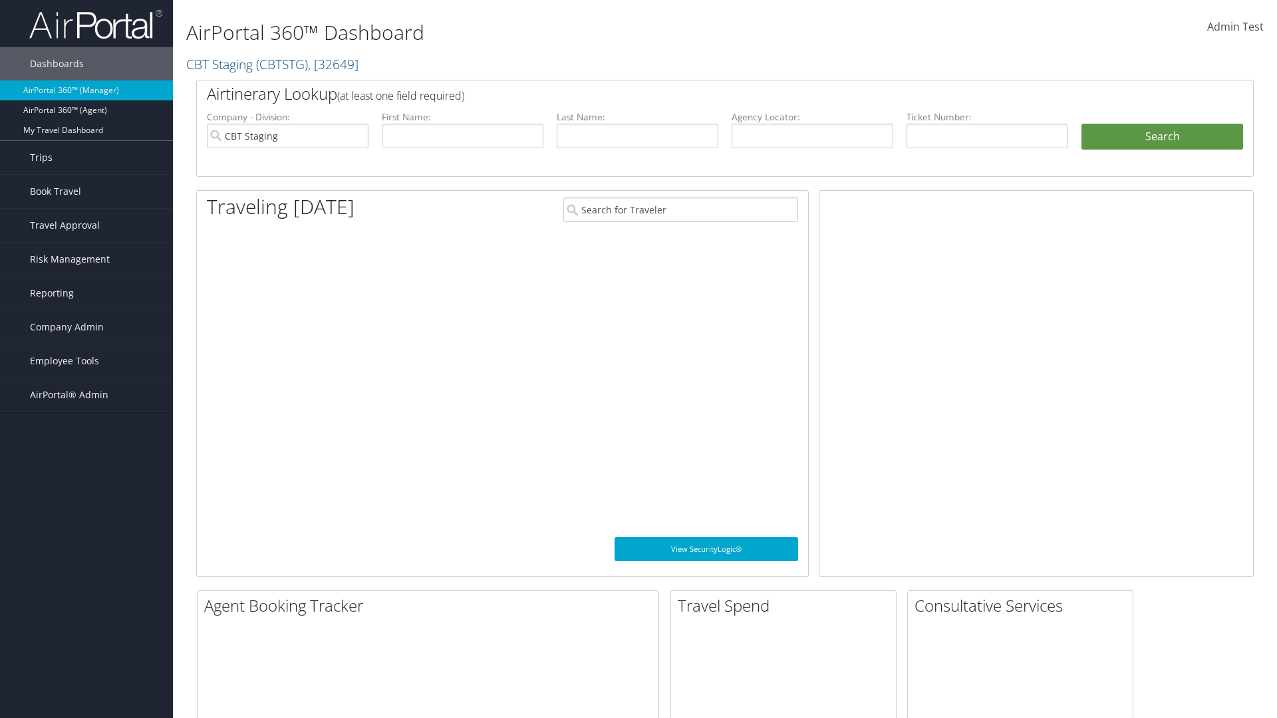 Image resolution: width=1277 pixels, height=718 pixels. I want to click on h1: AirPortal 360™ Dashboard, so click(545, 33).